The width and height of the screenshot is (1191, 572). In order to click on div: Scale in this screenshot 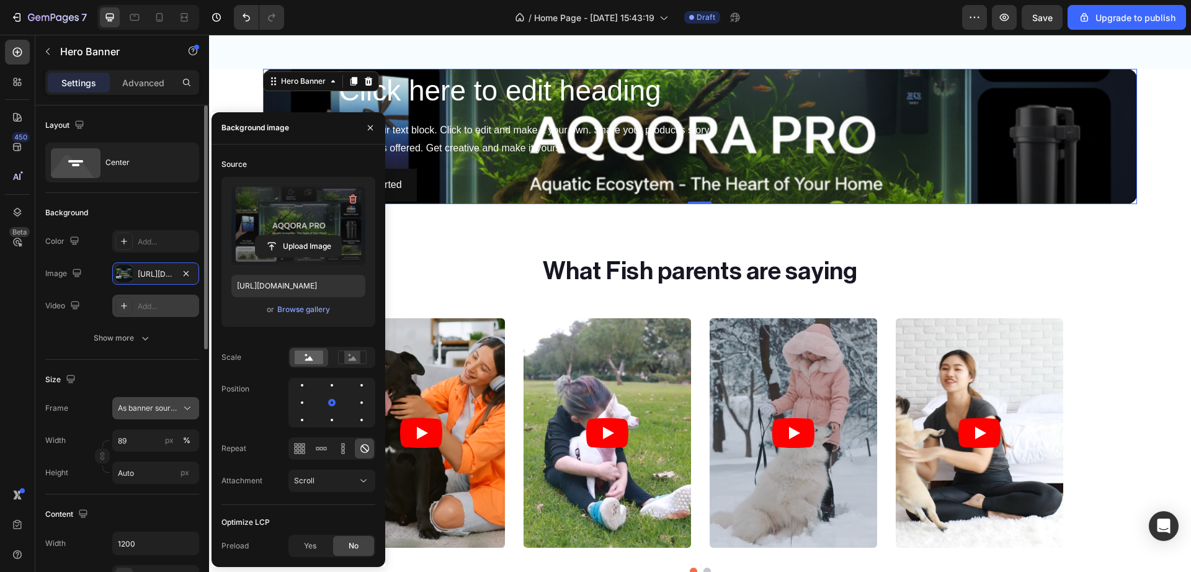, I will do `click(231, 357)`.